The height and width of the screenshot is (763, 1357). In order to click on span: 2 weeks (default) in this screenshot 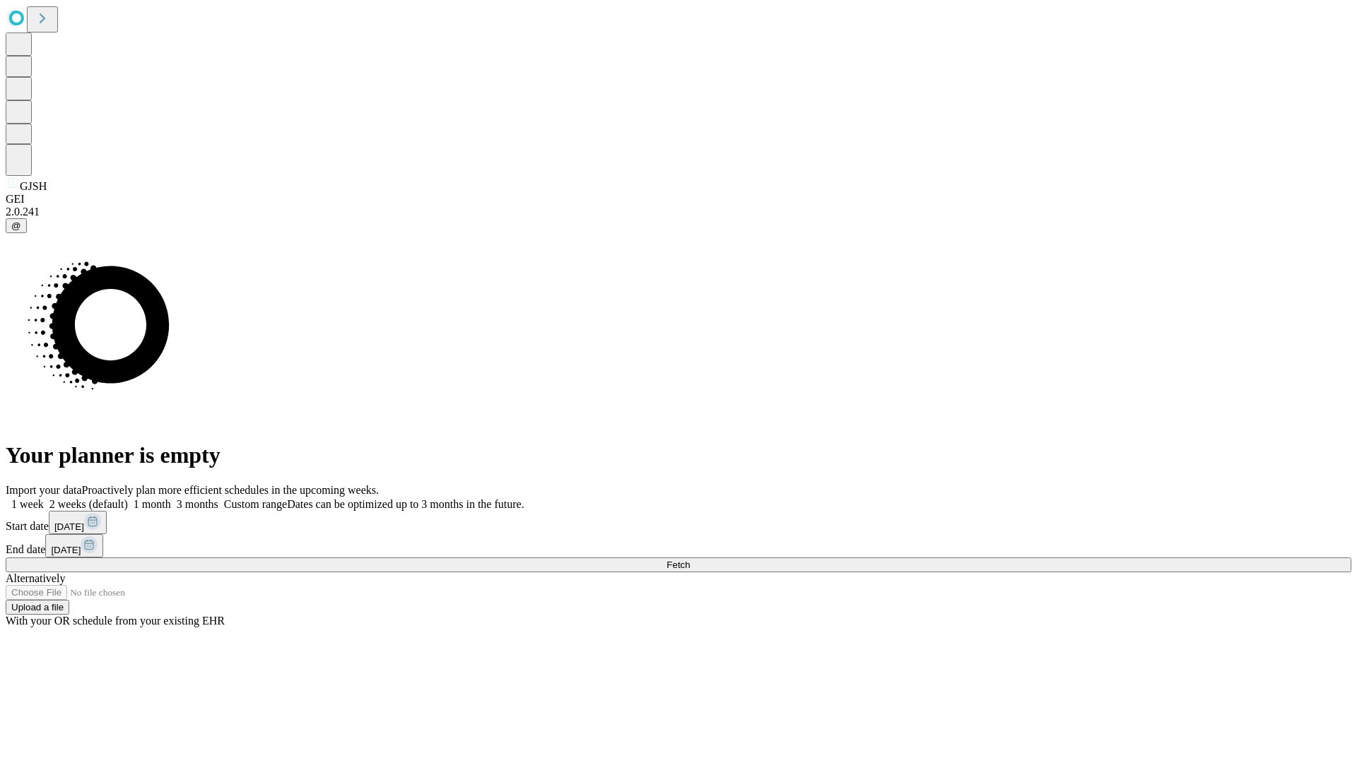, I will do `click(88, 504)`.